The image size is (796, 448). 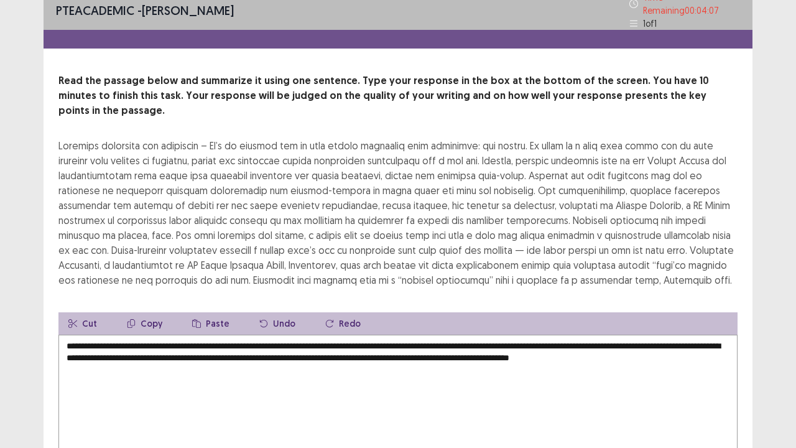 What do you see at coordinates (398, 213) in the screenshot?
I see `div: Loremips dolorsita con adipiscin – El’s do eiusmod tem in utla etdolo magnaaliq enim adminimve: q...` at bounding box center [398, 213].